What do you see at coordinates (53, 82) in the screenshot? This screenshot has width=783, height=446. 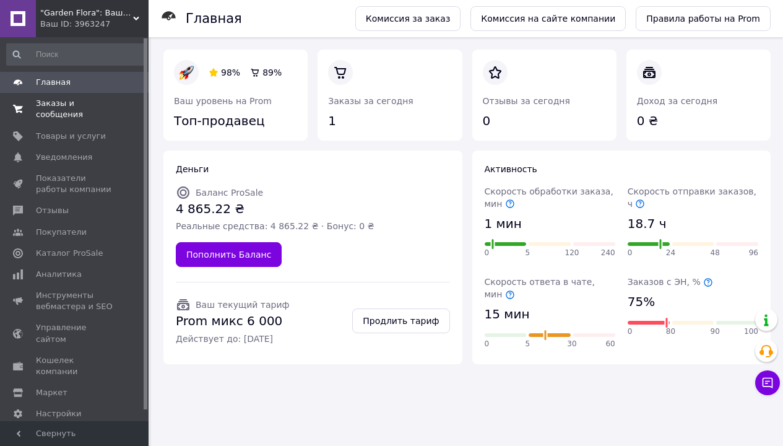 I see `span: Главная` at bounding box center [53, 82].